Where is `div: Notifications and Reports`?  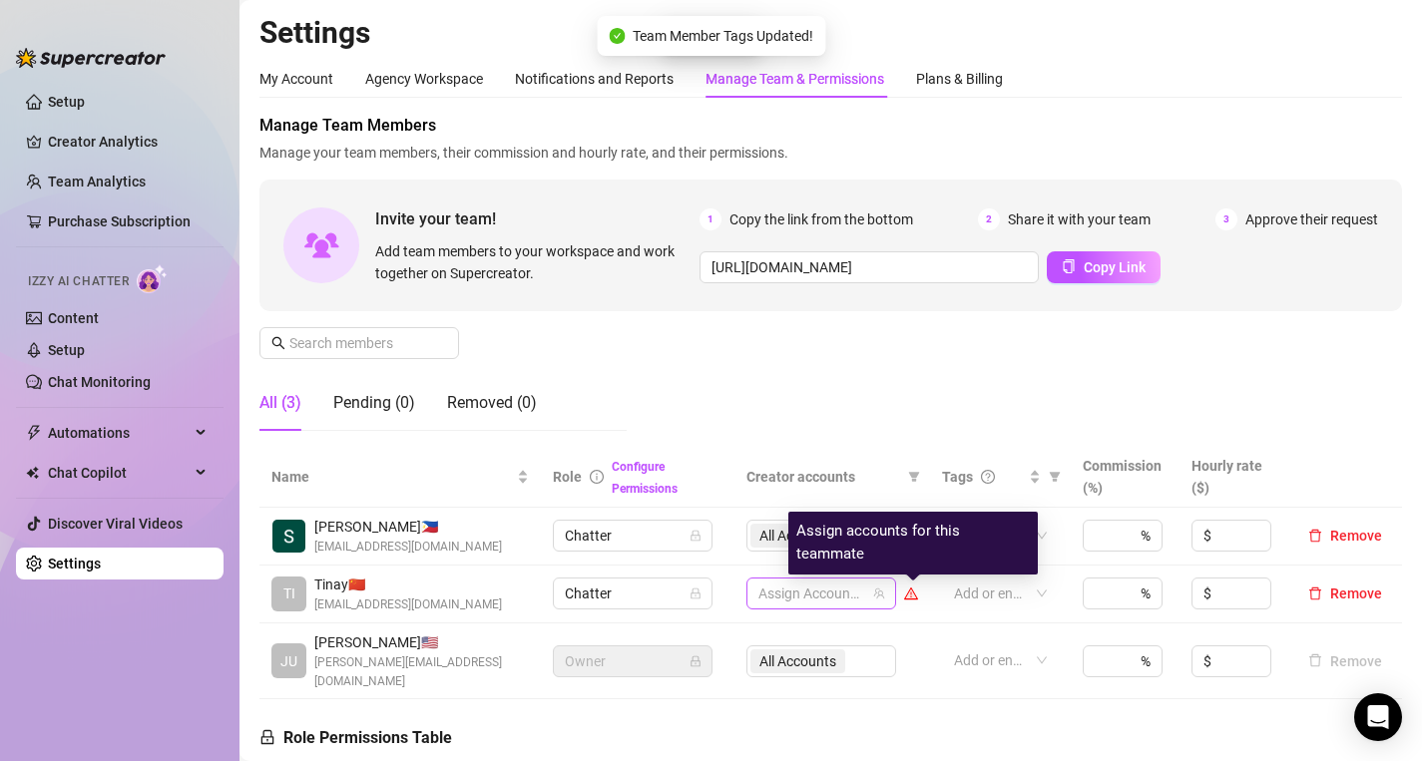 div: Notifications and Reports is located at coordinates (594, 79).